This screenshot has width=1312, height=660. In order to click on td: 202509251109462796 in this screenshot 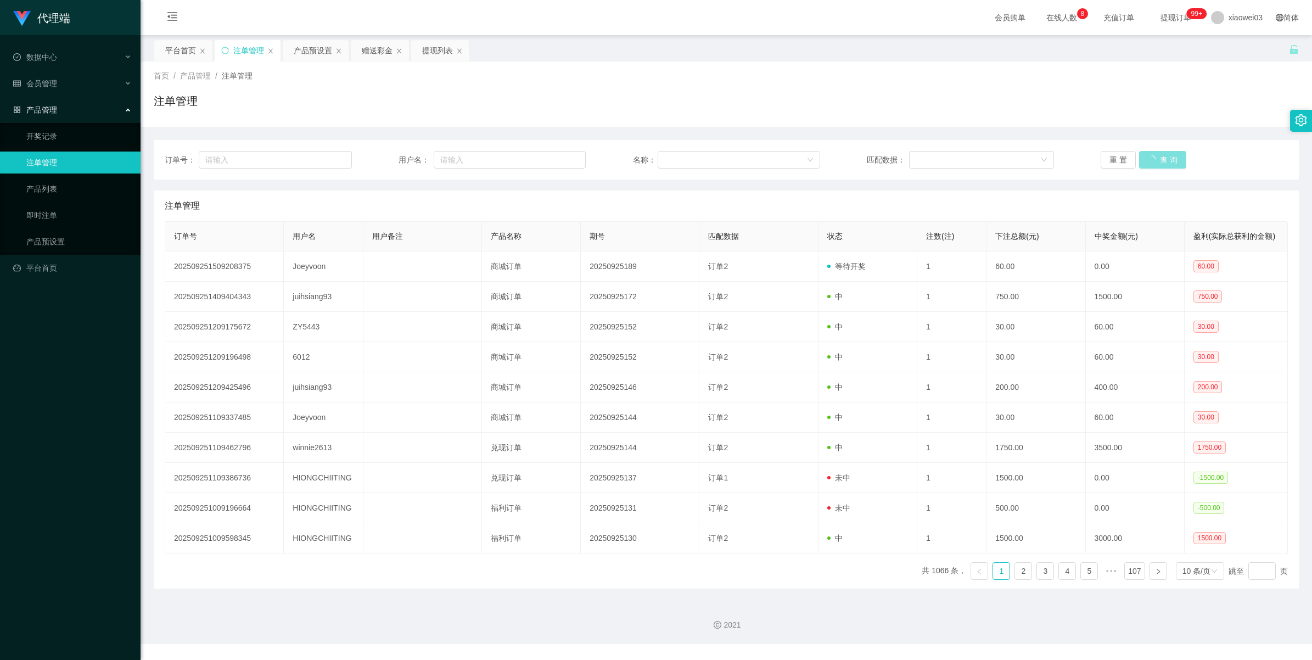, I will do `click(224, 447)`.